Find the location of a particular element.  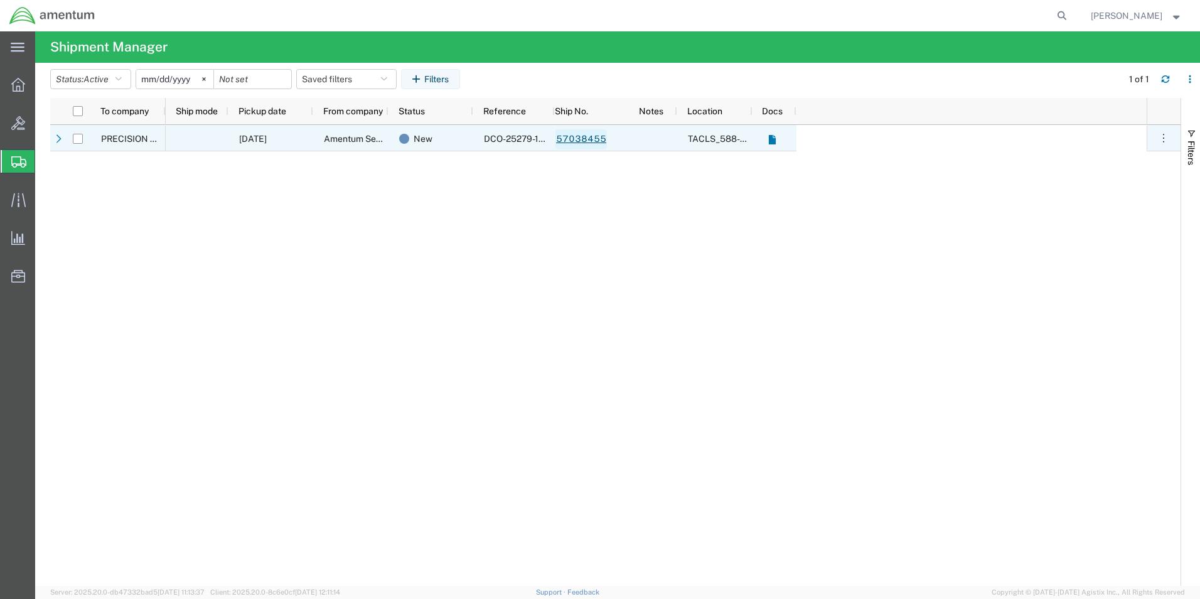

a: 57038455 is located at coordinates (581, 139).